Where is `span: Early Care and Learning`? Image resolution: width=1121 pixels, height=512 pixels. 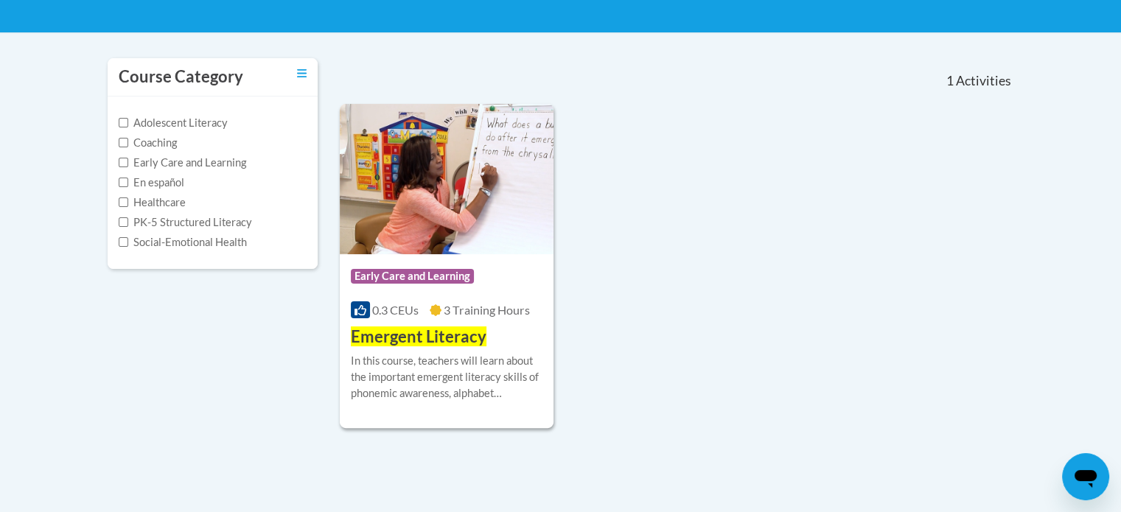 span: Early Care and Learning is located at coordinates (412, 276).